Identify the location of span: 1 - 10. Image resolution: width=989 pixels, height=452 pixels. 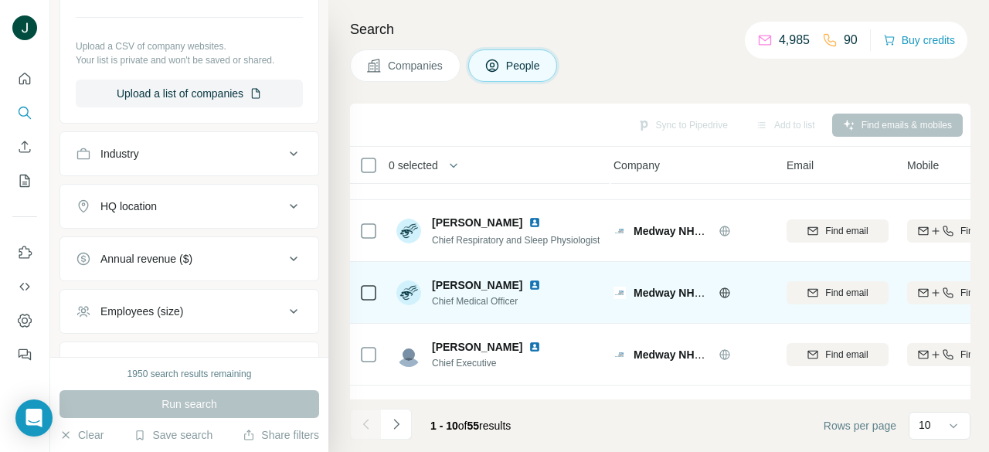
(444, 426).